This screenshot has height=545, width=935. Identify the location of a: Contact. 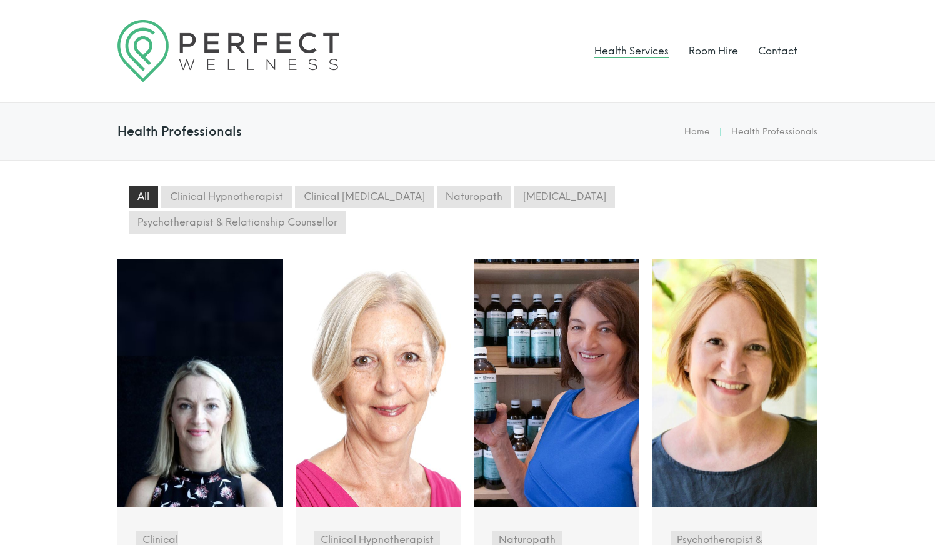
(778, 51).